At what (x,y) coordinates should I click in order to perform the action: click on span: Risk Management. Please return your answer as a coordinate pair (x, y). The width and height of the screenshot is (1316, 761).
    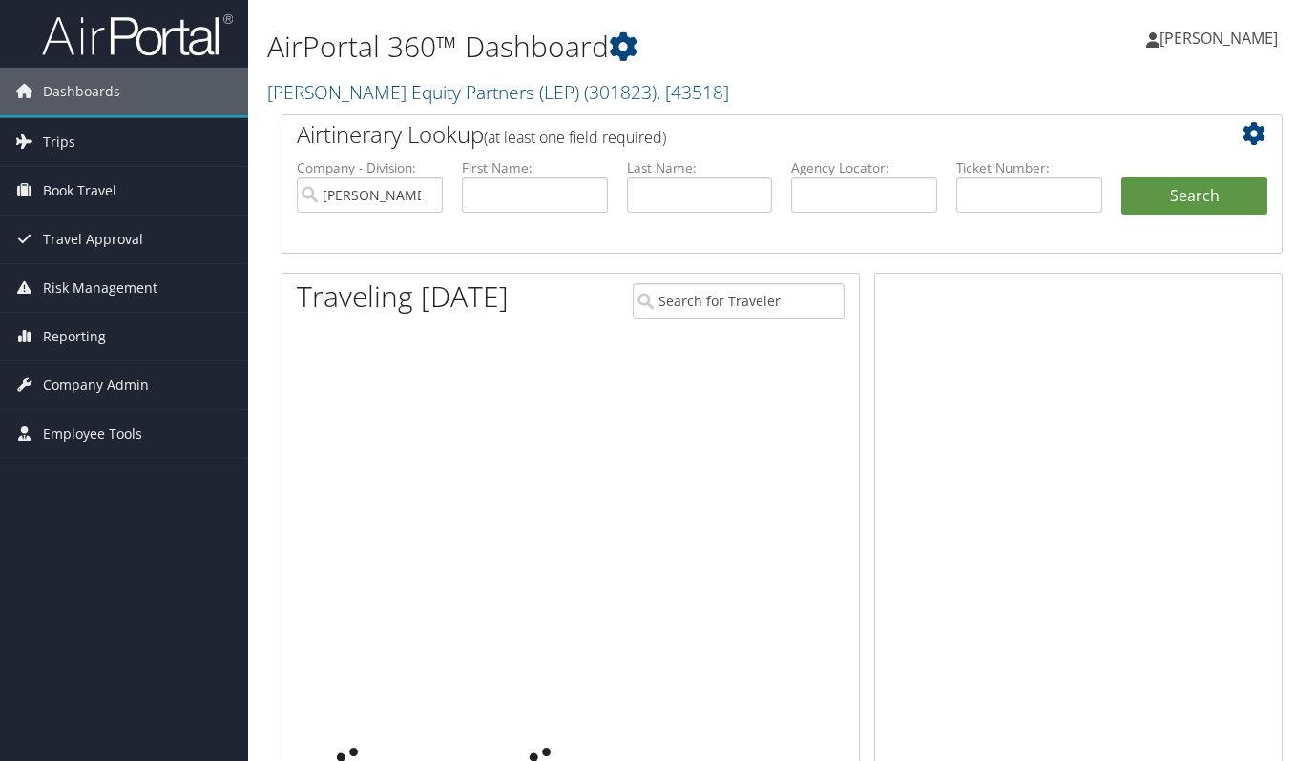
    Looking at the image, I should click on (100, 288).